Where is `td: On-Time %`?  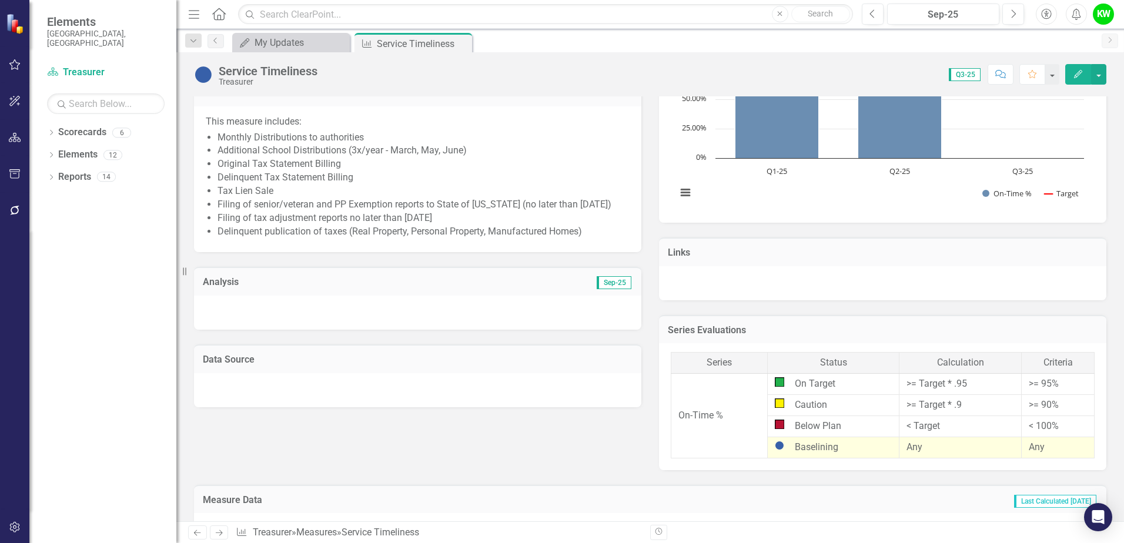 td: On-Time % is located at coordinates (719, 416).